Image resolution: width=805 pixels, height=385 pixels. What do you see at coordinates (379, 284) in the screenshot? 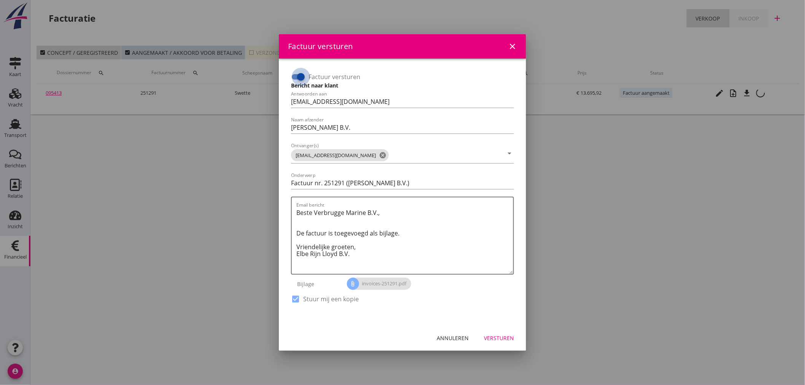
I see `span: invoices-251291.pdf` at bounding box center [379, 284].